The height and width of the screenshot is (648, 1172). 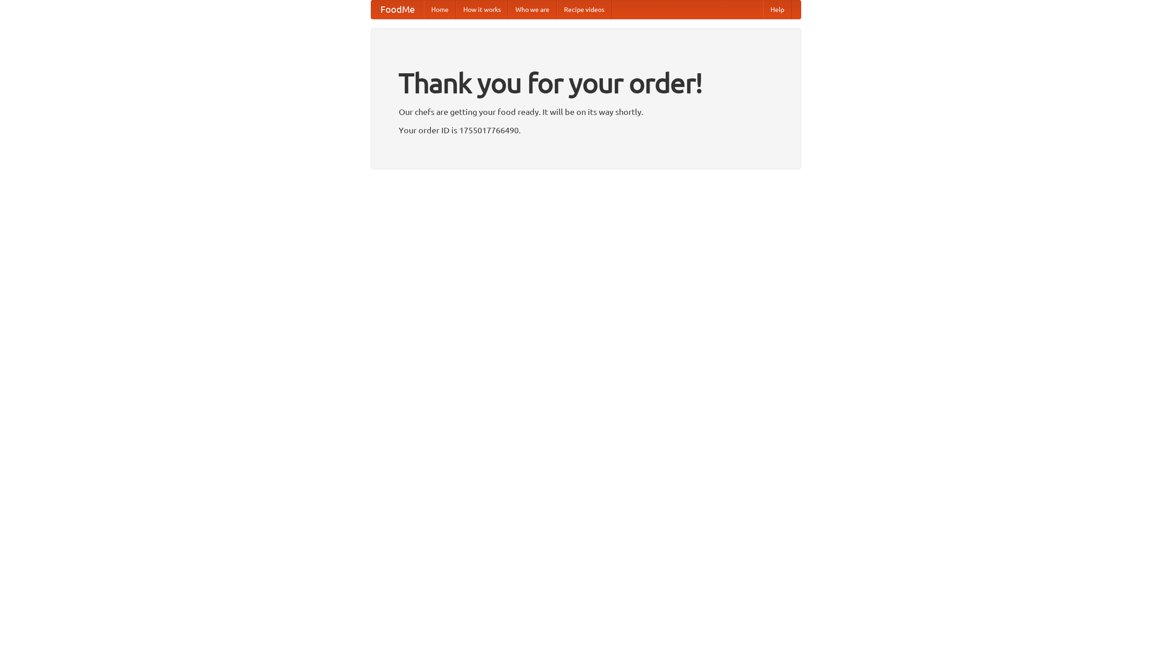 What do you see at coordinates (397, 10) in the screenshot?
I see `a: FoodMe` at bounding box center [397, 10].